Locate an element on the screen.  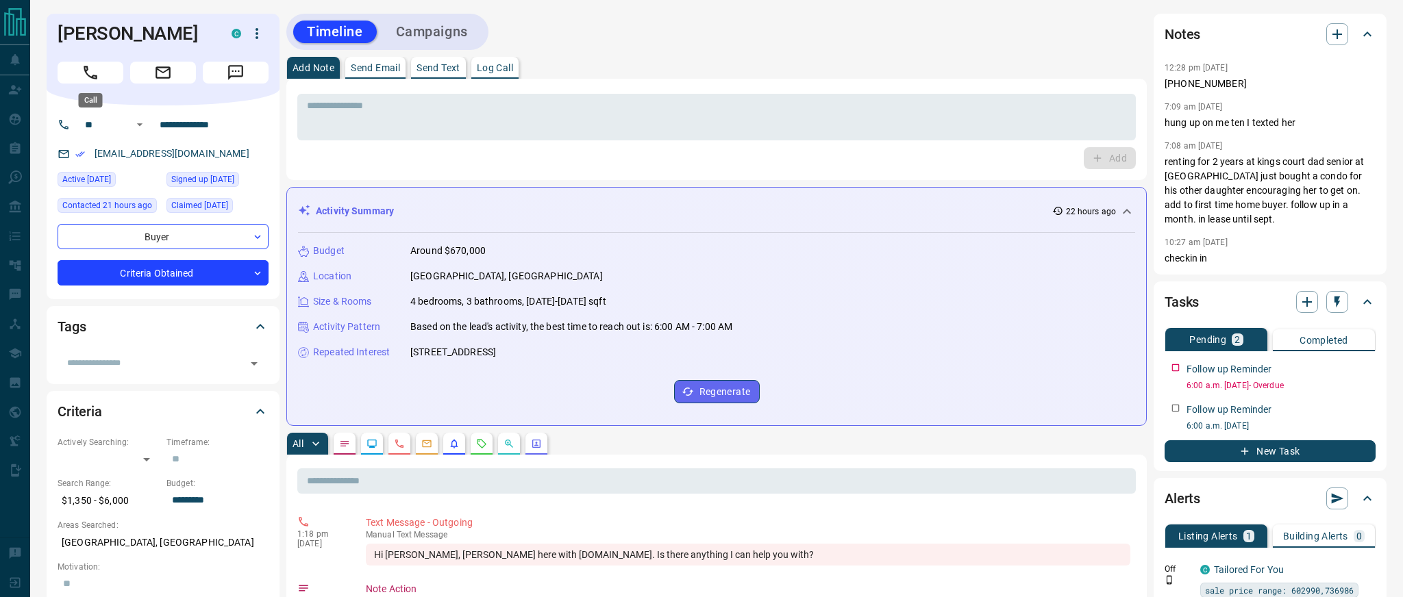
div: Criteria Obtained is located at coordinates (163, 273).